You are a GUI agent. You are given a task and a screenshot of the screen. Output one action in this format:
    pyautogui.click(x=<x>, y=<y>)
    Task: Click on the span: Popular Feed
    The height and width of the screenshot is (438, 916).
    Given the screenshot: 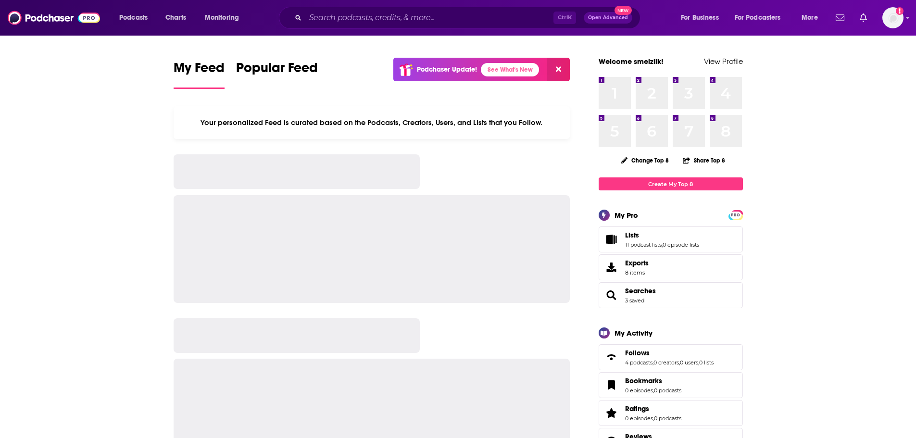 What is the action you would take?
    pyautogui.click(x=277, y=71)
    